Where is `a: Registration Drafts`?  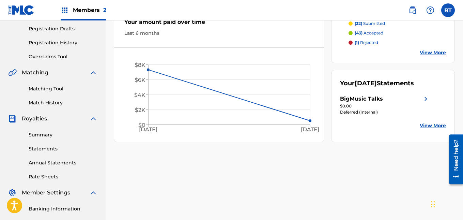 a: Registration Drafts is located at coordinates (63, 29).